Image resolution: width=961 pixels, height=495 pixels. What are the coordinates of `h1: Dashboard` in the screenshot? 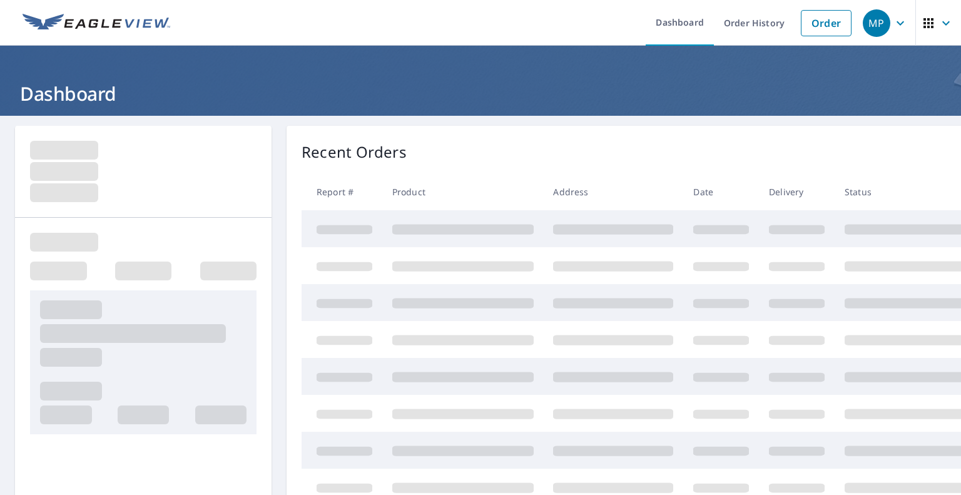 It's located at (481, 93).